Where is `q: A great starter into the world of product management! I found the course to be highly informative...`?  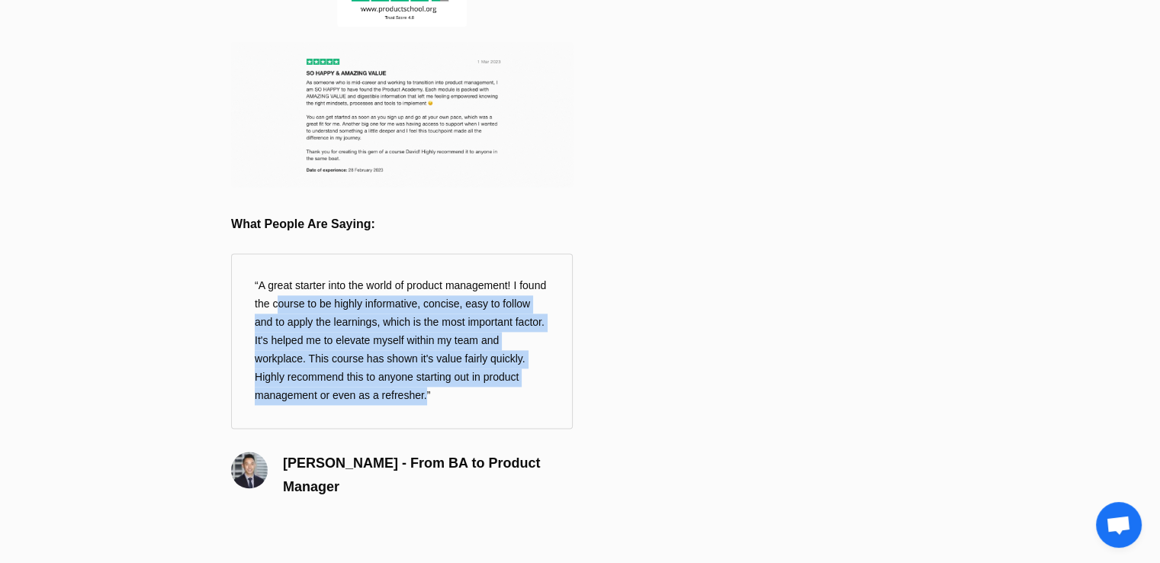
q: A great starter into the world of product management! I found the course to be highly informative... is located at coordinates (402, 341).